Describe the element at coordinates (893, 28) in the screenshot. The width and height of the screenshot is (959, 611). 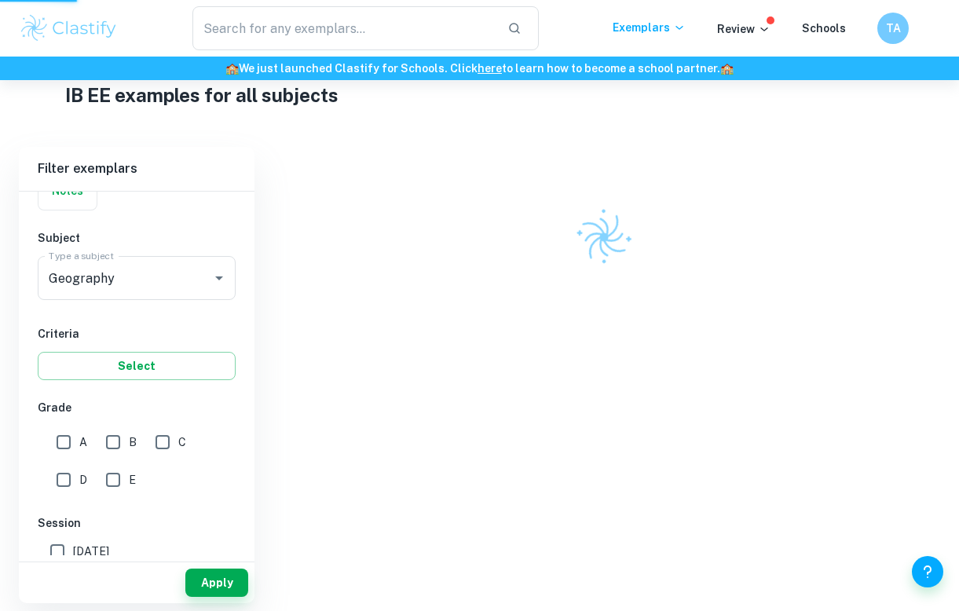
I see `button: TA` at that location.